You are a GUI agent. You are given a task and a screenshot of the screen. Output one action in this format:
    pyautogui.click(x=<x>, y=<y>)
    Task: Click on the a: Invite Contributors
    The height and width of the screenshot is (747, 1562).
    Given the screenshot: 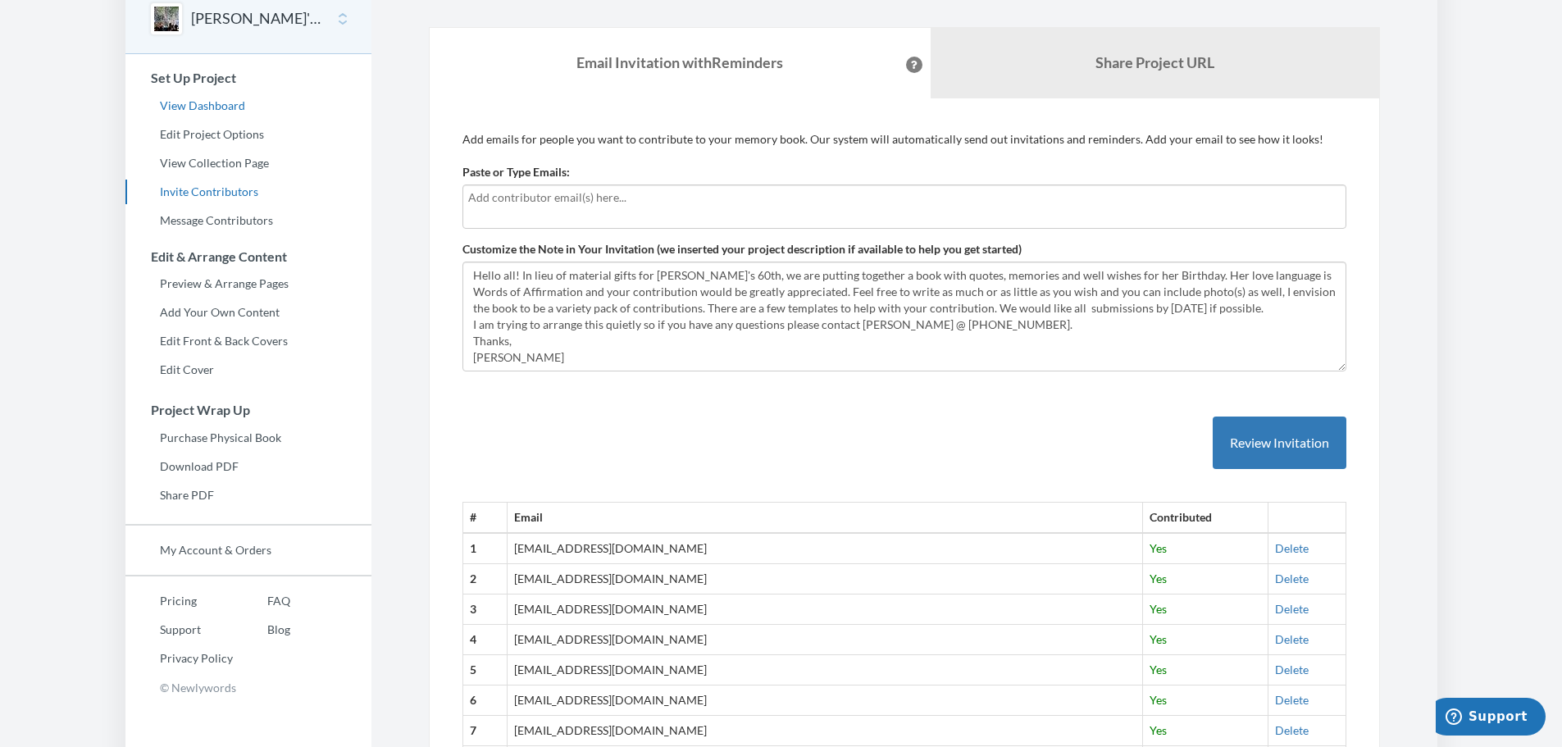 What is the action you would take?
    pyautogui.click(x=248, y=192)
    